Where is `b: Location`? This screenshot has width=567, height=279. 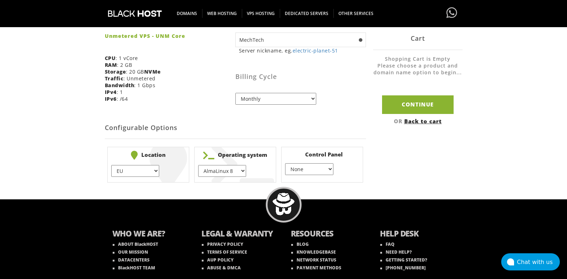
b: Location is located at coordinates (148, 155).